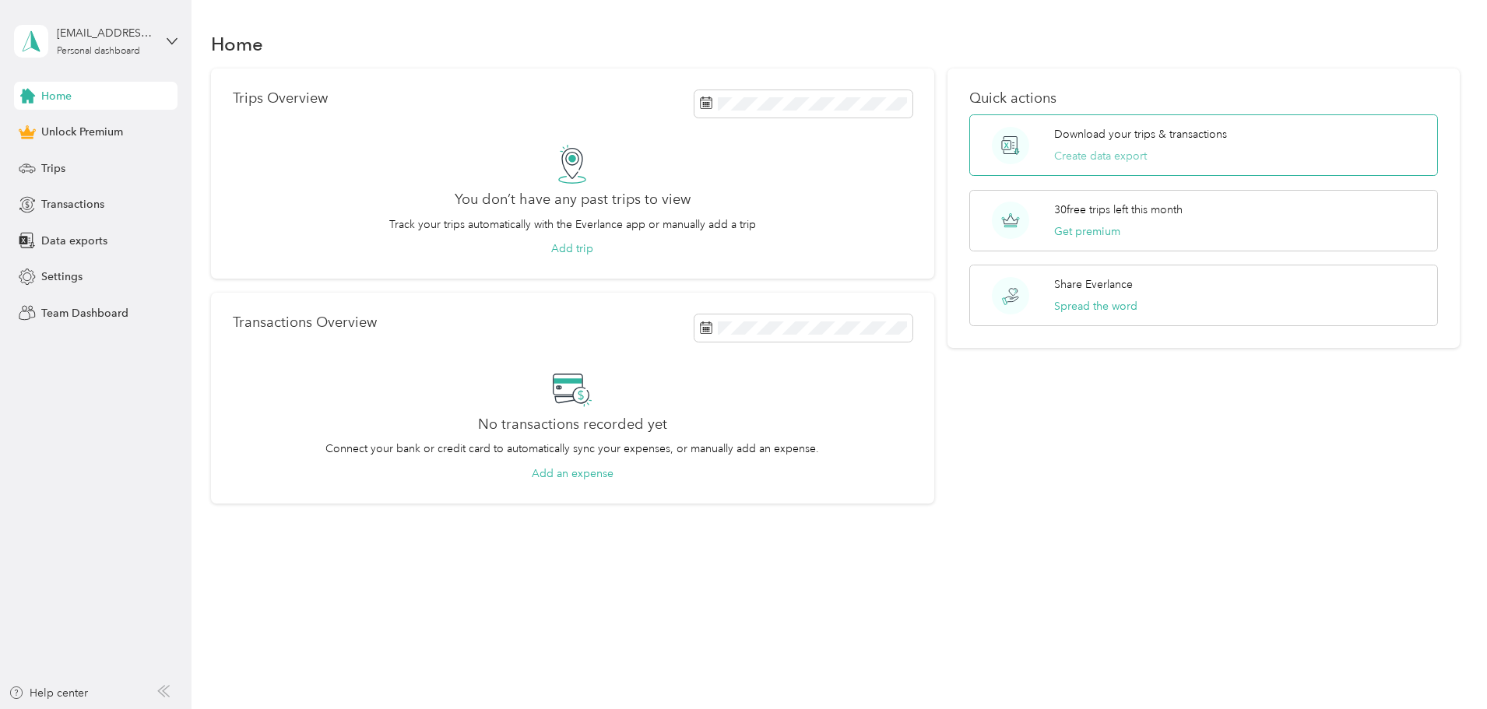 Image resolution: width=1487 pixels, height=709 pixels. Describe the element at coordinates (304, 322) in the screenshot. I see `p: Transactions Overview` at that location.